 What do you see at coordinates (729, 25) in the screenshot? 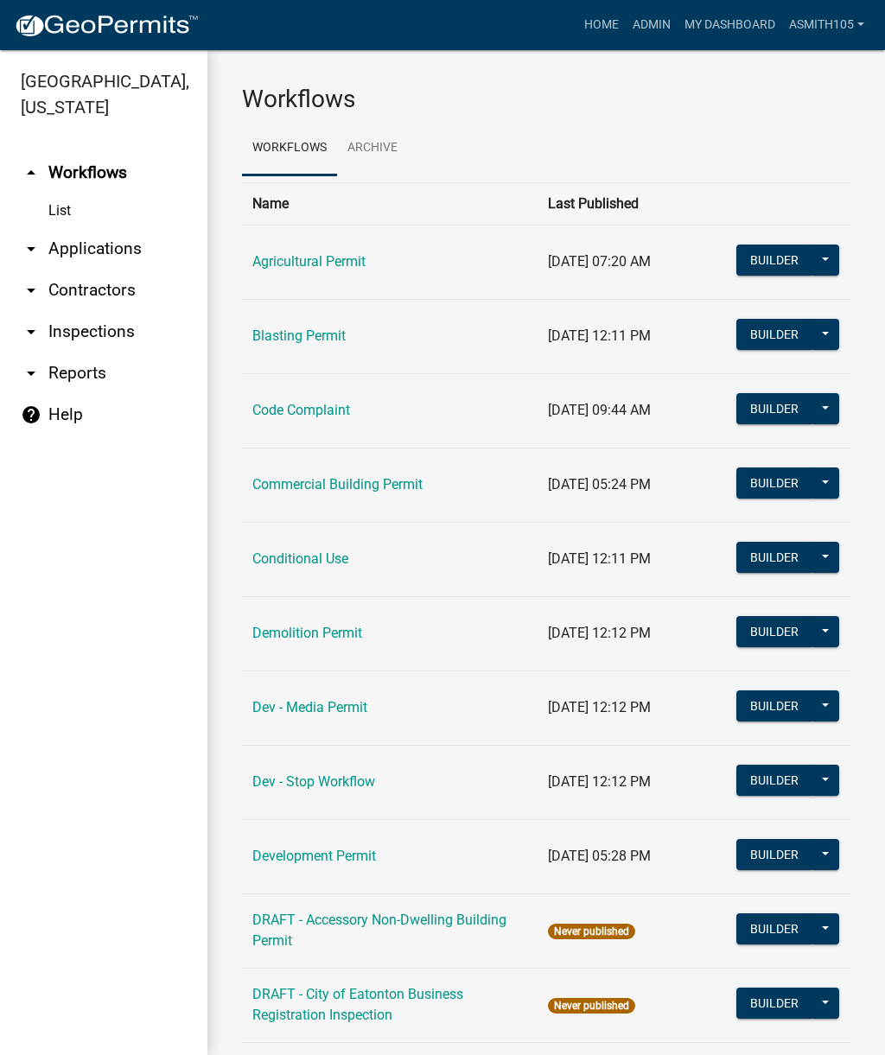
I see `a: My Dashboard` at bounding box center [729, 25].